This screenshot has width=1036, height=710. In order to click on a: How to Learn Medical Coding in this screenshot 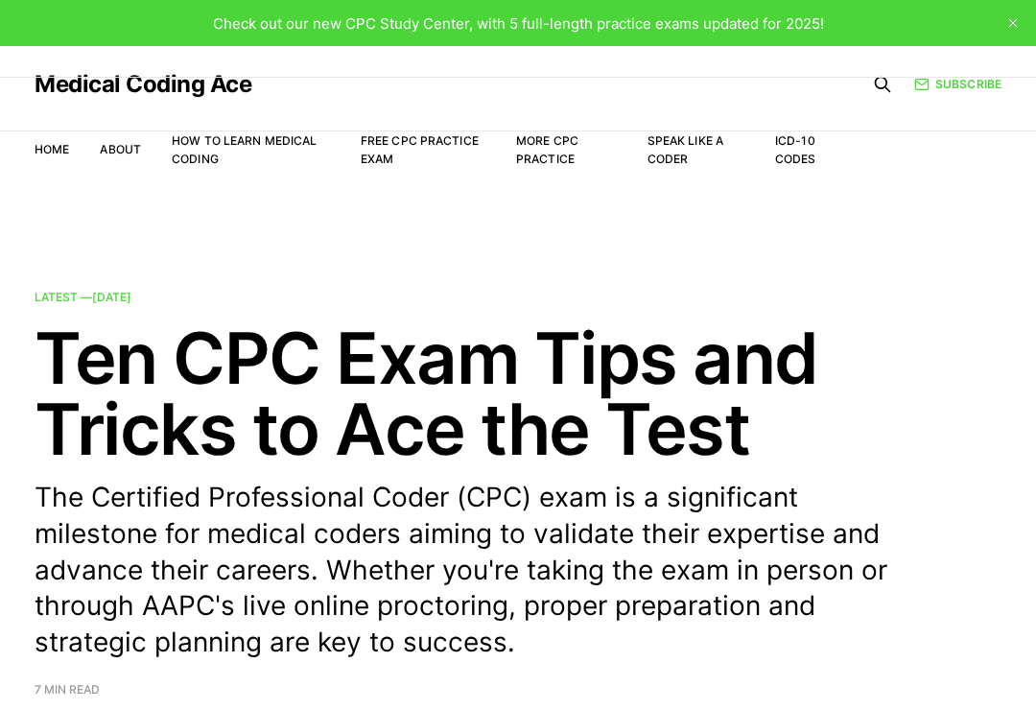, I will do `click(244, 150)`.